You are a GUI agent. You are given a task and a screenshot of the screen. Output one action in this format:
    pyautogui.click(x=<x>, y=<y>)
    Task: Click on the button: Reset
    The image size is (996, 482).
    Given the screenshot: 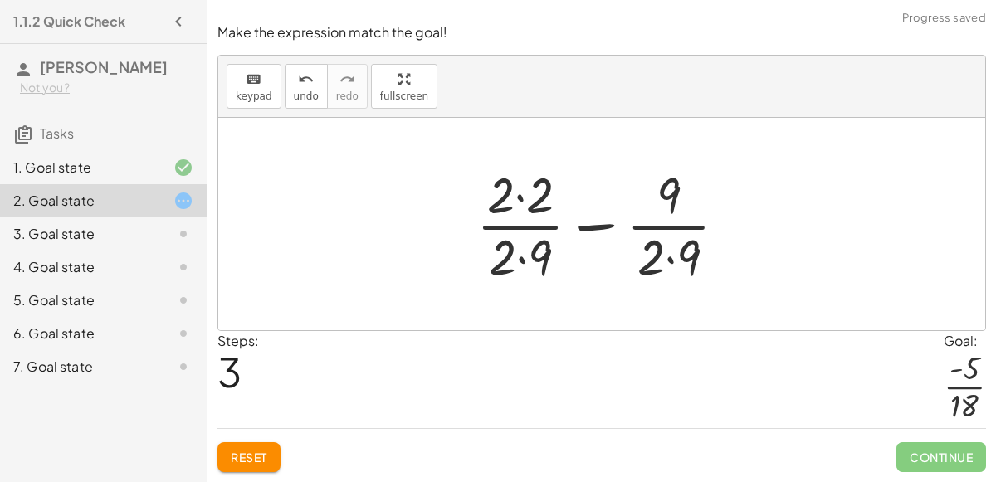 What is the action you would take?
    pyautogui.click(x=249, y=457)
    